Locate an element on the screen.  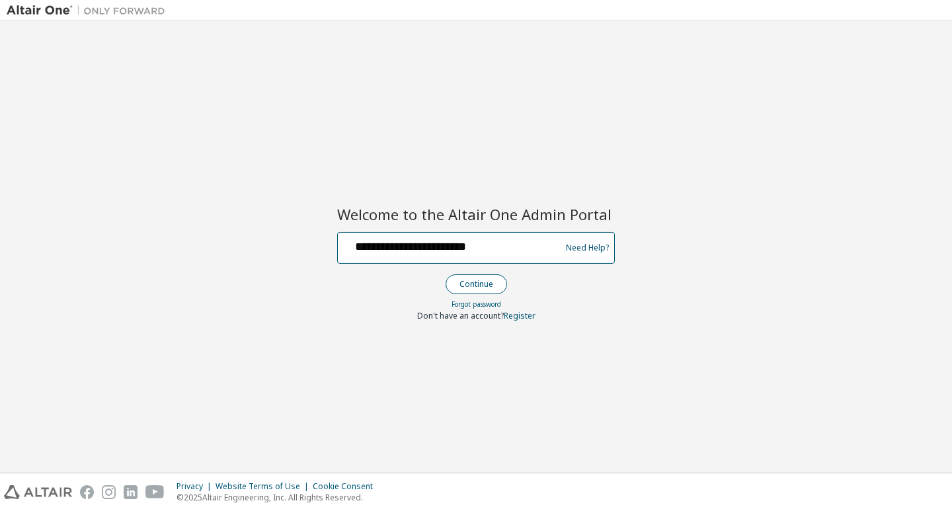
a: Need Help? is located at coordinates (587, 247).